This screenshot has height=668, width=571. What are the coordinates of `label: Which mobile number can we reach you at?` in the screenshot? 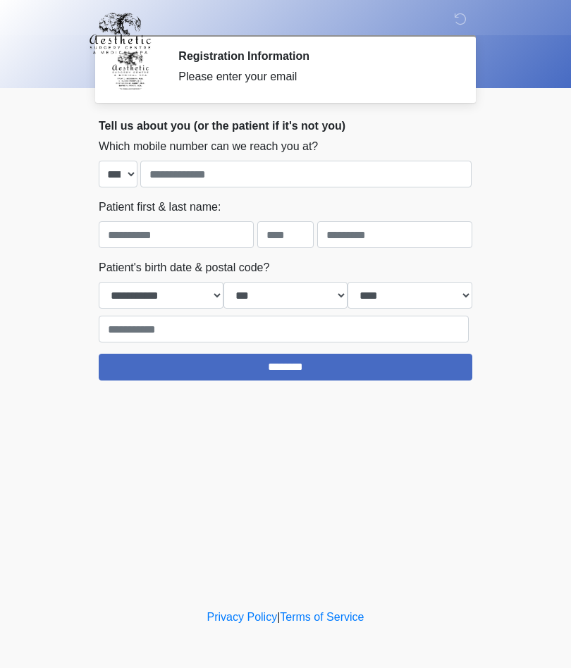 It's located at (208, 147).